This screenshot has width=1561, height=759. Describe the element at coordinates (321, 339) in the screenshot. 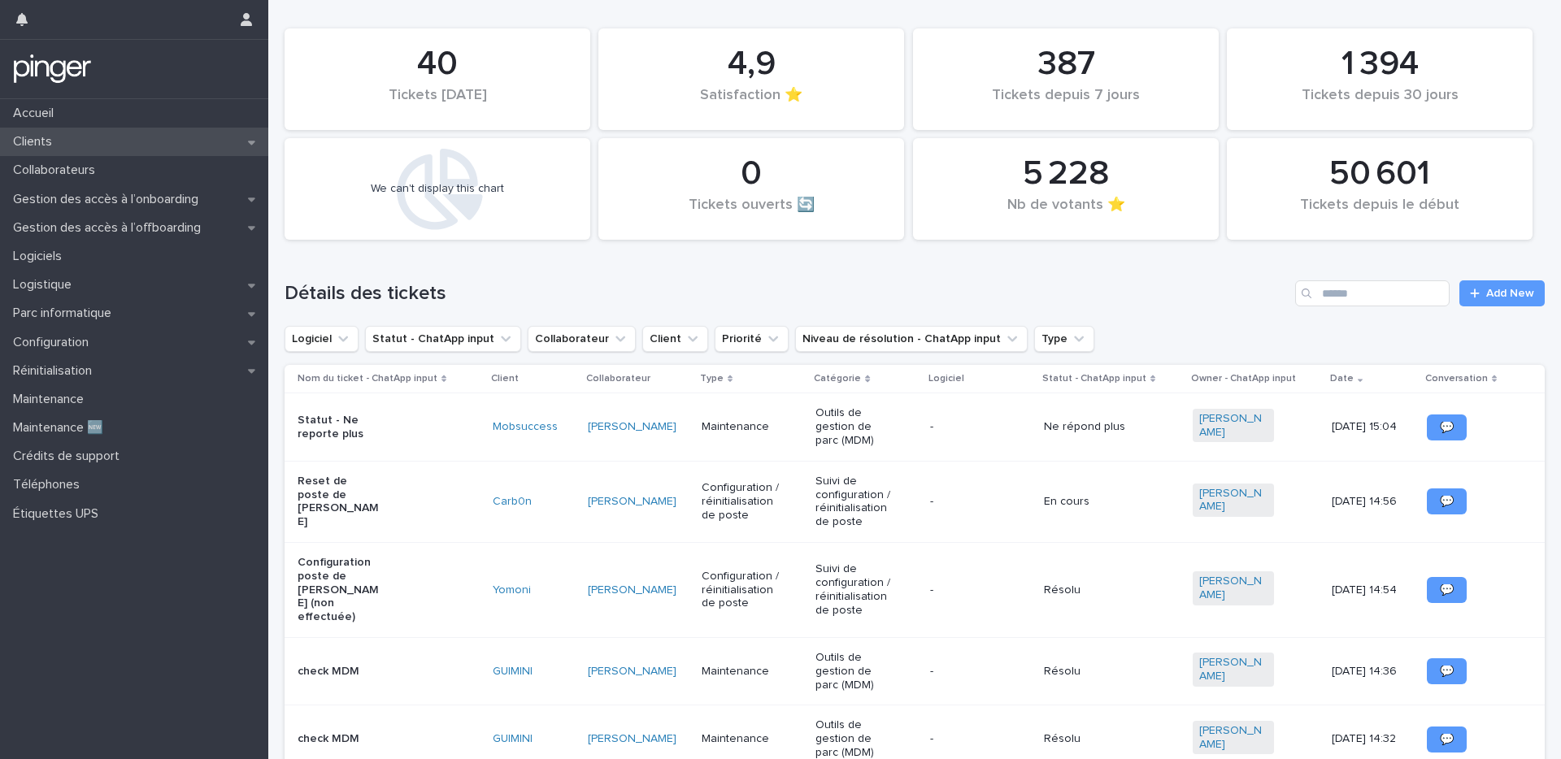

I see `button: Logiciel` at that location.